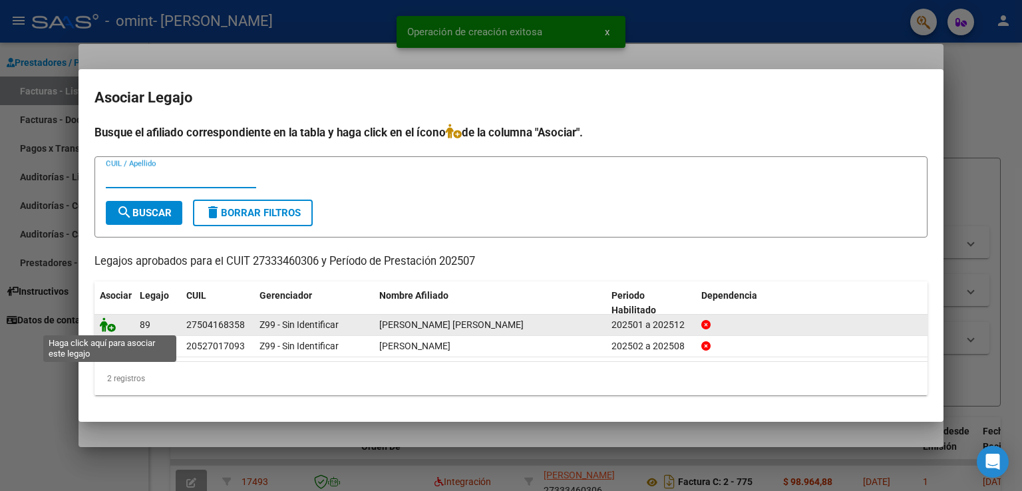 Image resolution: width=1022 pixels, height=491 pixels. I want to click on div: 27504168358, so click(216, 325).